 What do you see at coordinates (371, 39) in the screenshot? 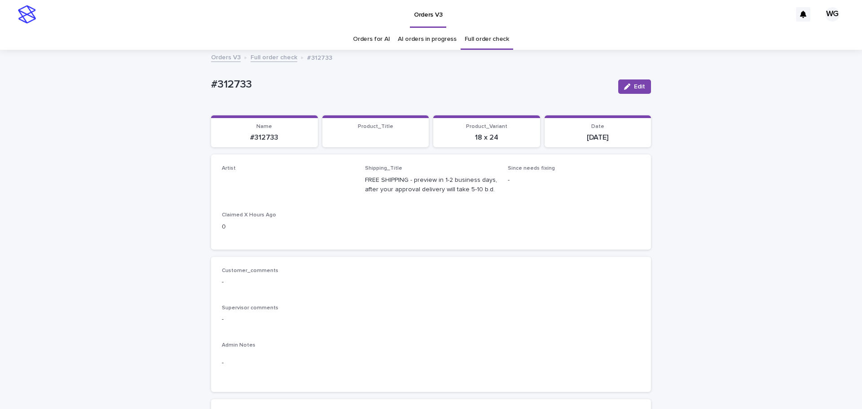
I see `a: Orders for AI` at bounding box center [371, 39].